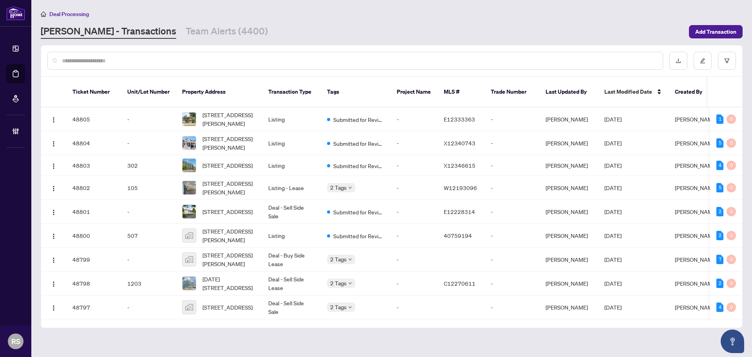  I want to click on span: Deal Processing, so click(69, 14).